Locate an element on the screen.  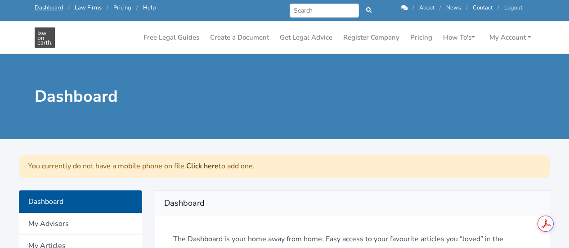
a: News is located at coordinates (453, 8).